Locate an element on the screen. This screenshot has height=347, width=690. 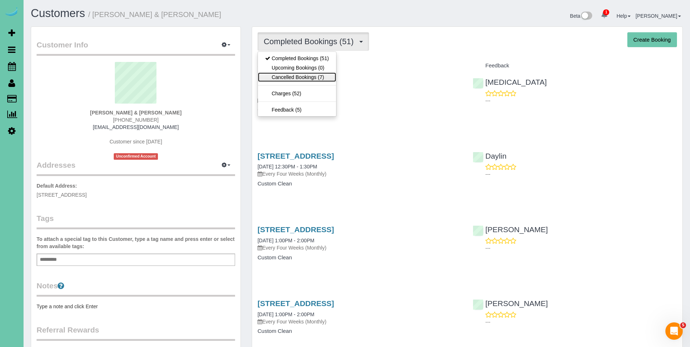
a: 1 is located at coordinates (604, 15).